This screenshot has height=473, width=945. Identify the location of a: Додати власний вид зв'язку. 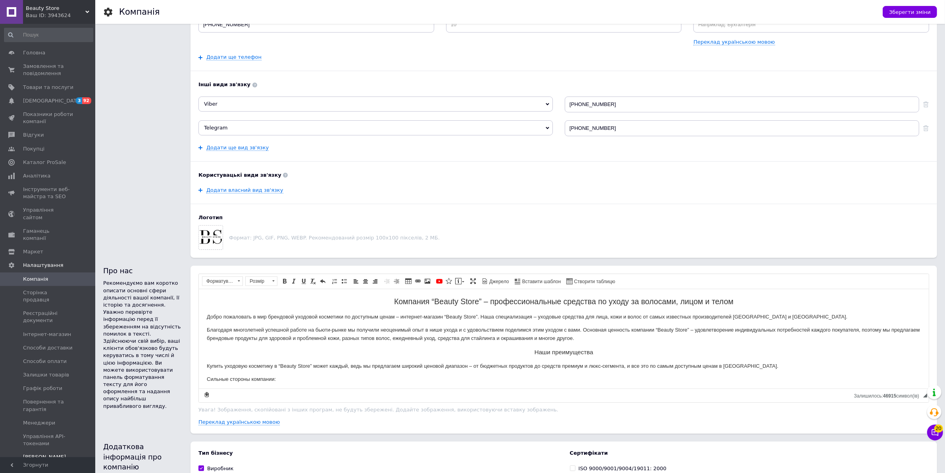
(245, 190).